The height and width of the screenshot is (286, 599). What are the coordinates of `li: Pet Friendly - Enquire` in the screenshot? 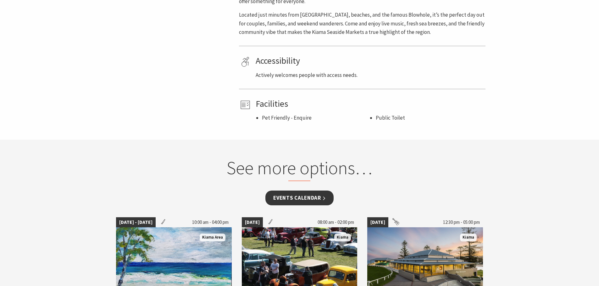 It's located at (316, 118).